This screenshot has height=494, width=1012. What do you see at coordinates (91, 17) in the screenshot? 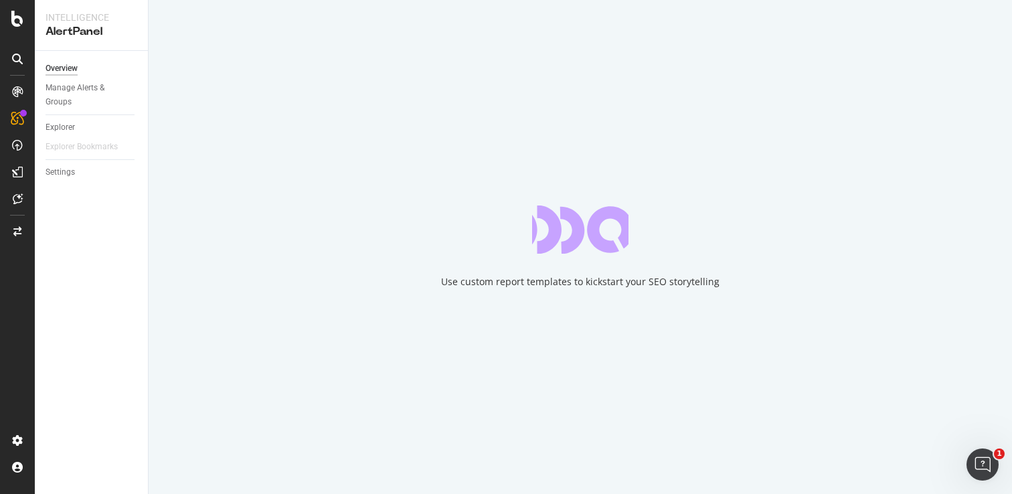
I see `div: Intelligence` at bounding box center [91, 17].